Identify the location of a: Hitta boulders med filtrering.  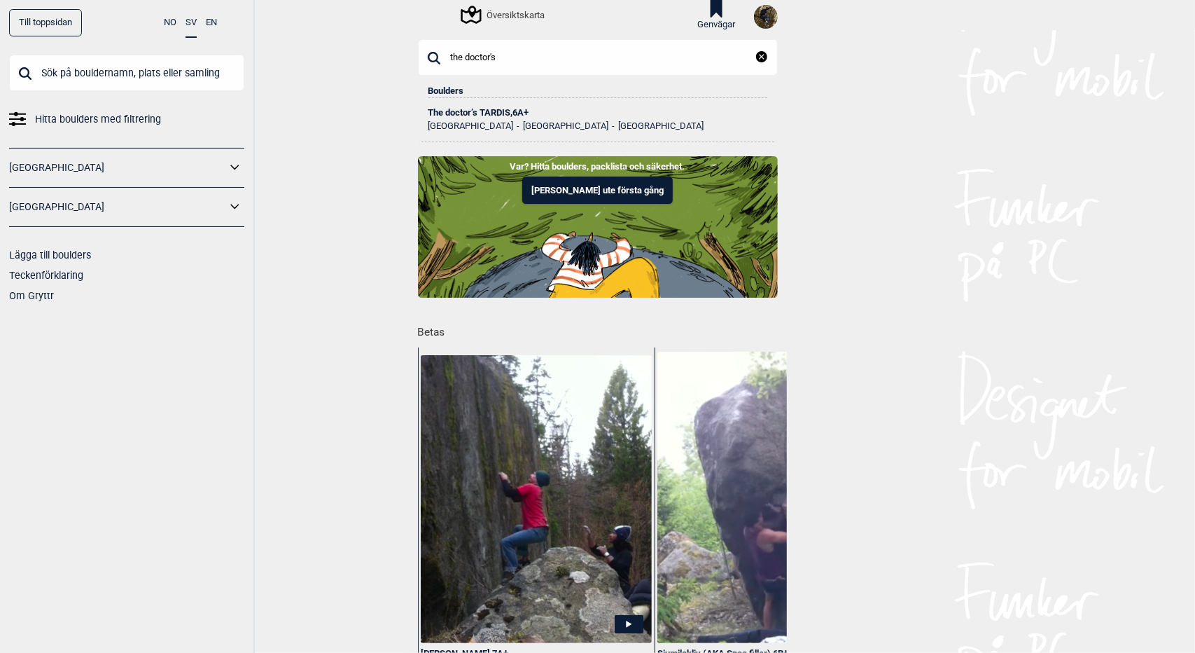
(127, 119).